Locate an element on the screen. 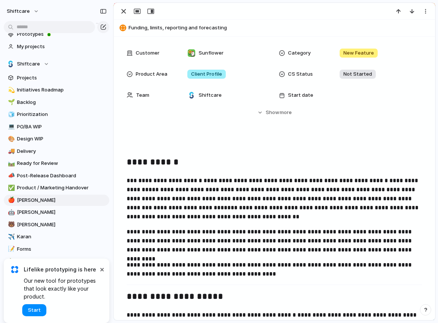  button: Showmore is located at coordinates (274, 113).